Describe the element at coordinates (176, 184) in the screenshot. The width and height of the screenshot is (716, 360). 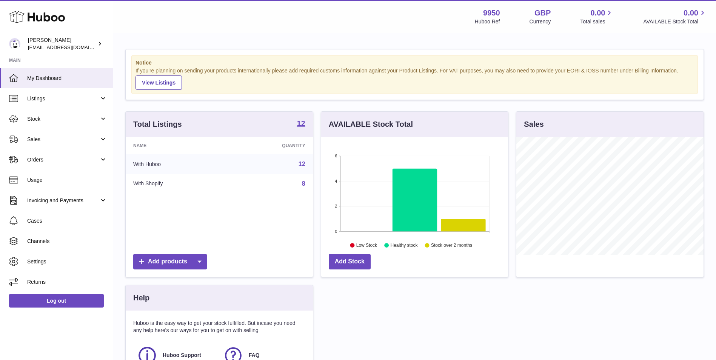
I see `td: With Shopify` at that location.